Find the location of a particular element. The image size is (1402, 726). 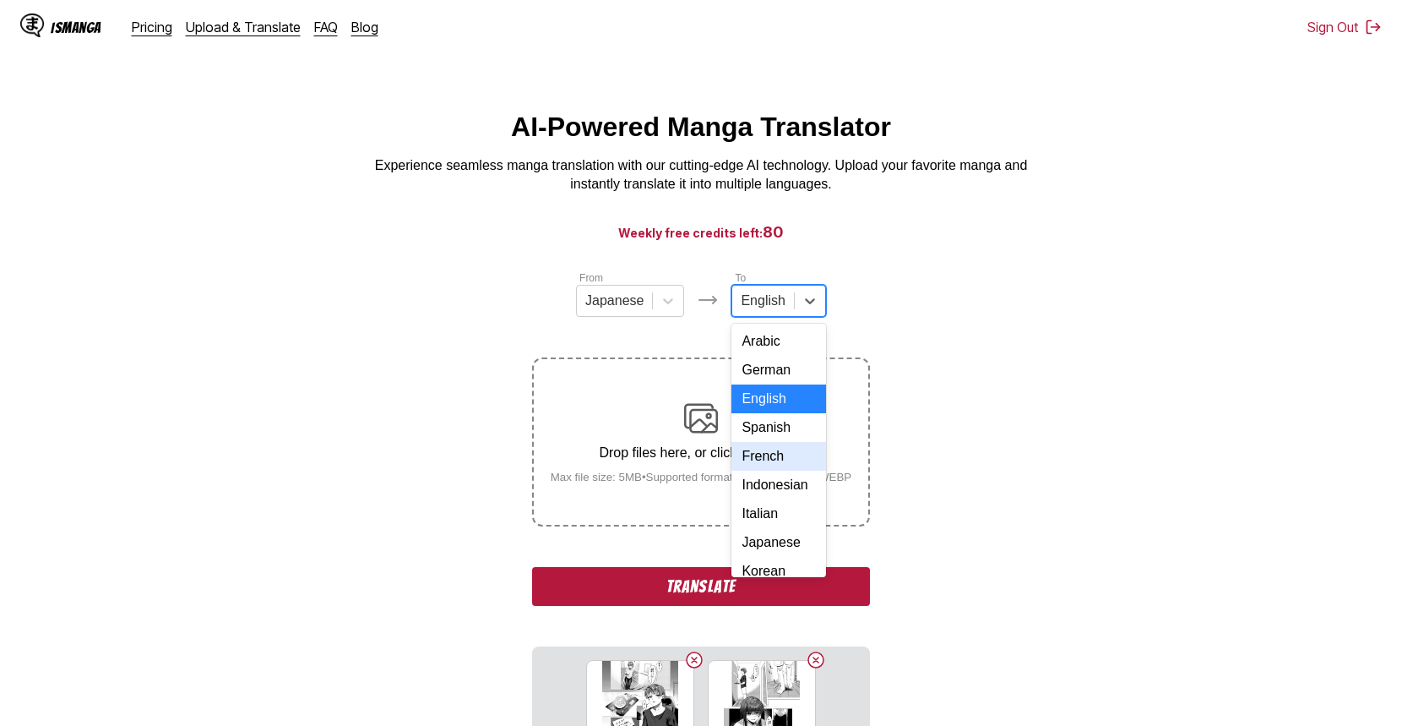

div: IsManga is located at coordinates (76, 27).